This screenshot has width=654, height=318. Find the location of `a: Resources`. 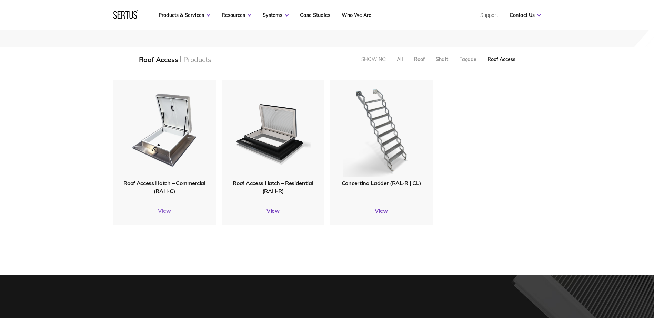

a: Resources is located at coordinates (236, 15).